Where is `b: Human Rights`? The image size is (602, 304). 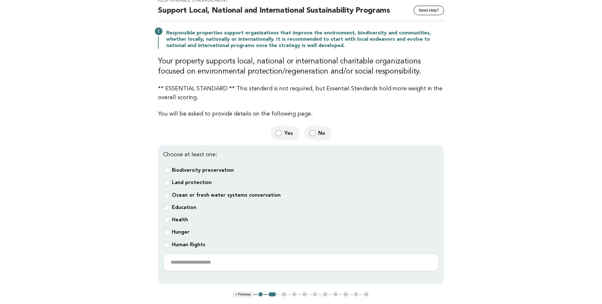 b: Human Rights is located at coordinates (189, 245).